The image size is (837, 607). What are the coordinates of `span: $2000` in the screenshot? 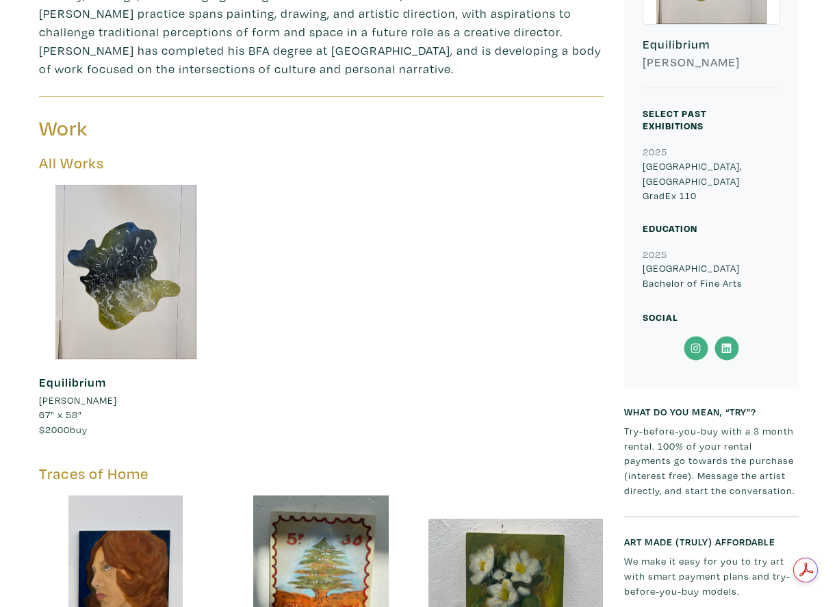 It's located at (54, 429).